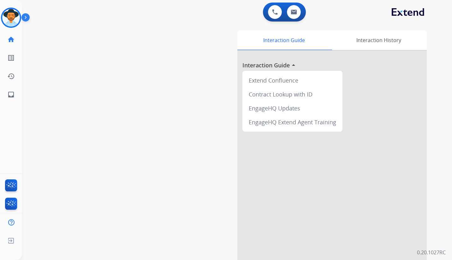  I want to click on img: avatar, so click(11, 18).